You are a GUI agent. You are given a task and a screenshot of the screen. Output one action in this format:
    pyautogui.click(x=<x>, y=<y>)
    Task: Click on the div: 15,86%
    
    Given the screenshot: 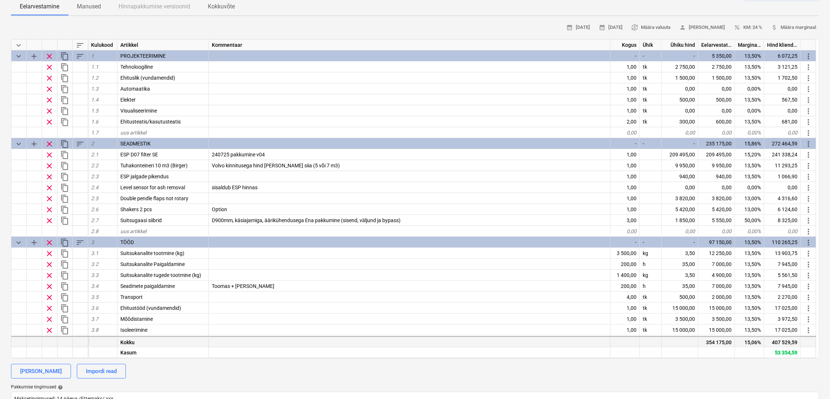 What is the action you would take?
    pyautogui.click(x=749, y=144)
    